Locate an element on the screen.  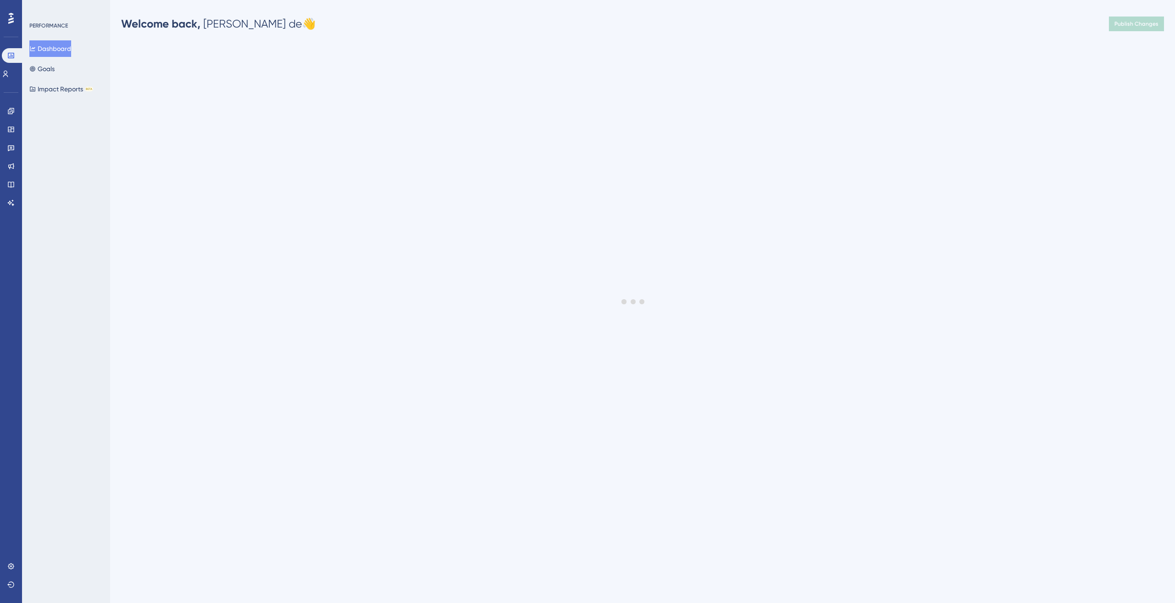
button: Publish Changes is located at coordinates (1136, 24).